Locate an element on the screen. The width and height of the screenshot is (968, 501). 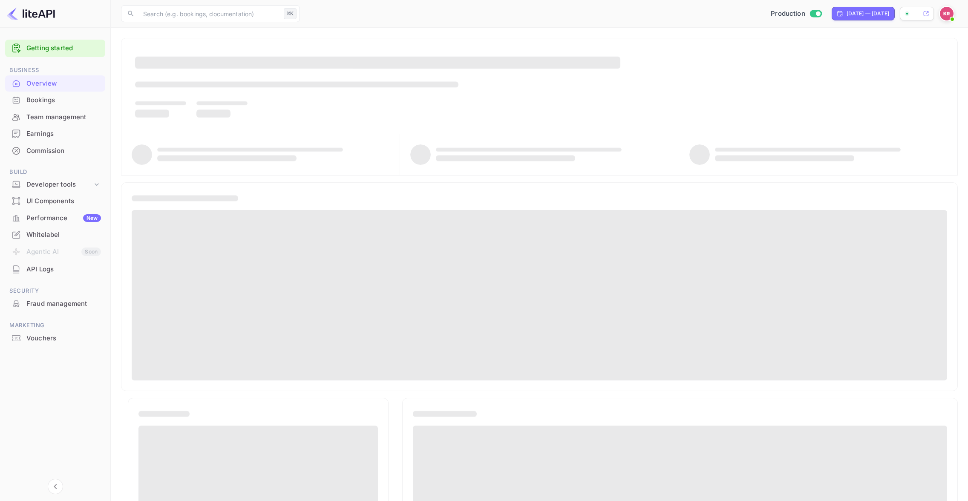
input: Search (e.g. bookings, documentation) is located at coordinates (209, 14).